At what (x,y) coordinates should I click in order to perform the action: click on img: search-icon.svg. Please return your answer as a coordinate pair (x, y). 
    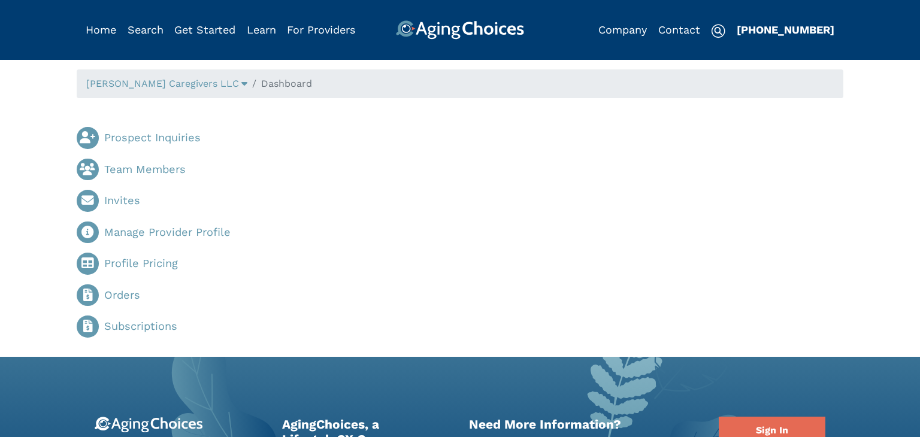
    Looking at the image, I should click on (718, 31).